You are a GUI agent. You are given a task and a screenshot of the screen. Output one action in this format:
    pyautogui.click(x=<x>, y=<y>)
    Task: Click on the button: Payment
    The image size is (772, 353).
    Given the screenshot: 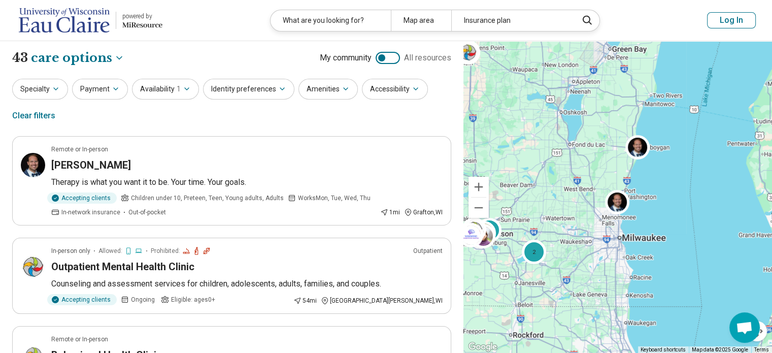 What is the action you would take?
    pyautogui.click(x=100, y=89)
    